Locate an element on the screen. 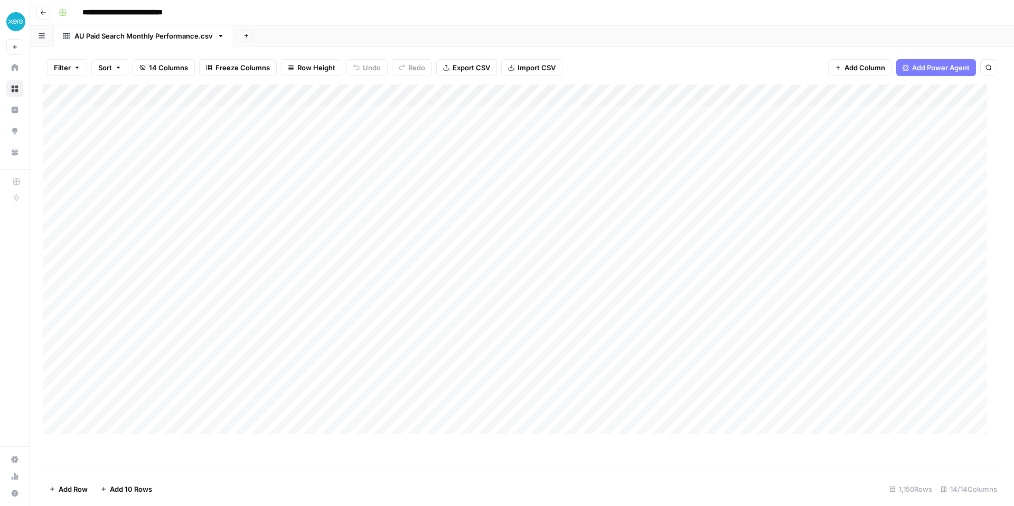  button: Add Column is located at coordinates (860, 68).